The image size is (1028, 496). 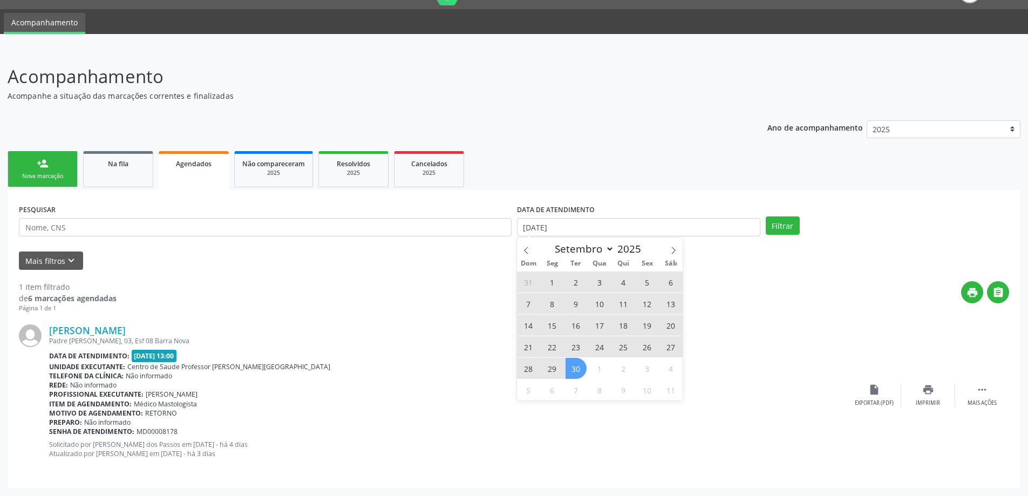 What do you see at coordinates (92, 431) in the screenshot?
I see `b: Senha de atendimento:` at bounding box center [92, 431].